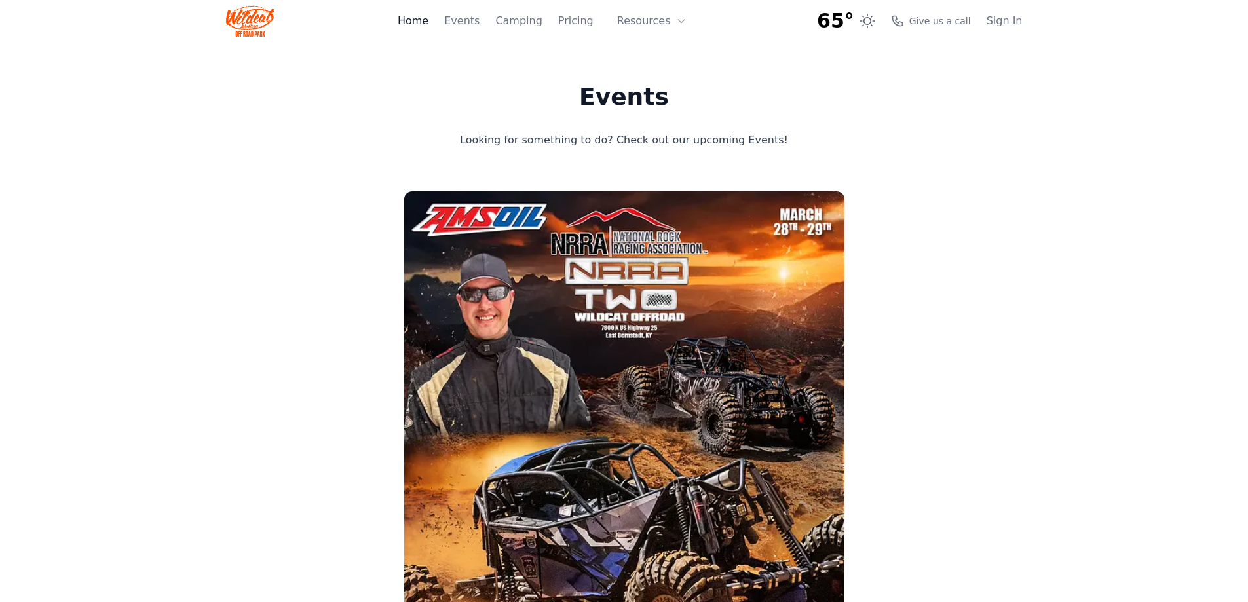  Describe the element at coordinates (462, 21) in the screenshot. I see `a: Events` at that location.